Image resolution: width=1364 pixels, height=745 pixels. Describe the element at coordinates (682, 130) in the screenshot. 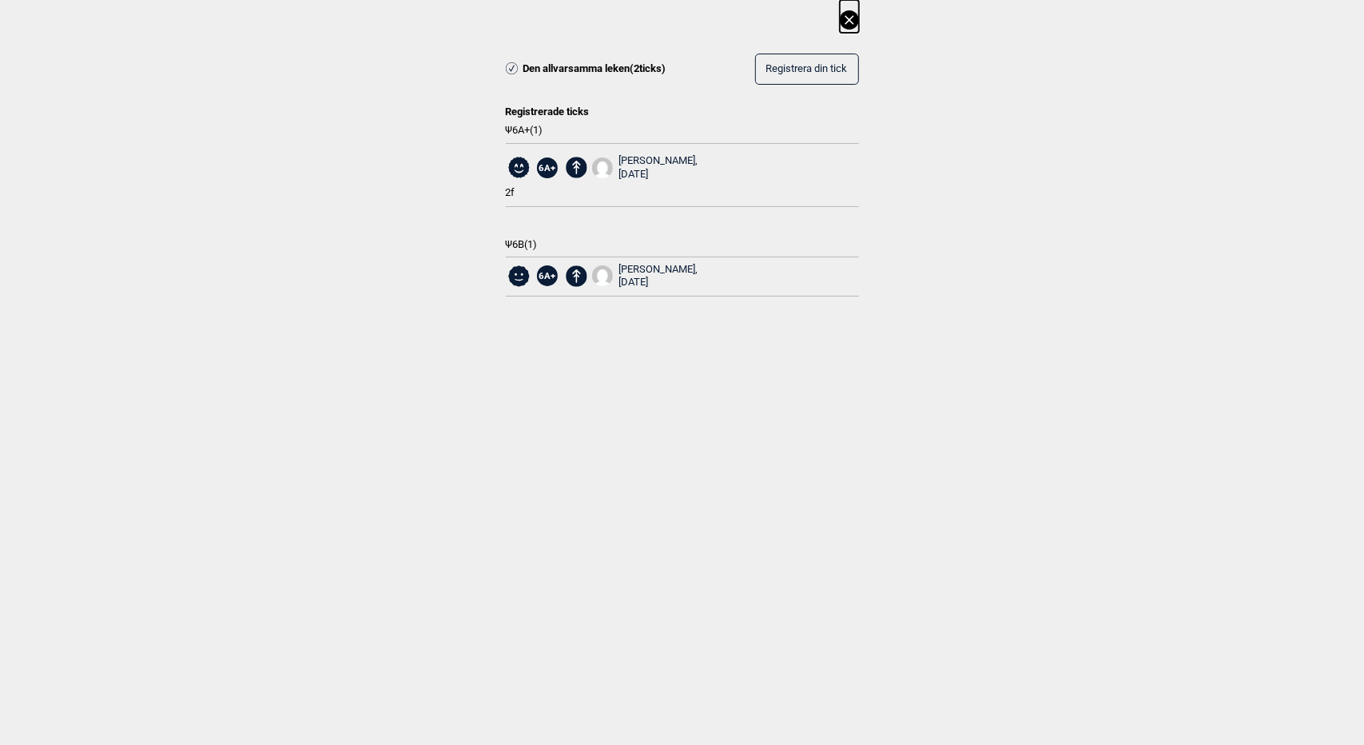

I see `span: Ψ 6A+ ( 1 )` at that location.